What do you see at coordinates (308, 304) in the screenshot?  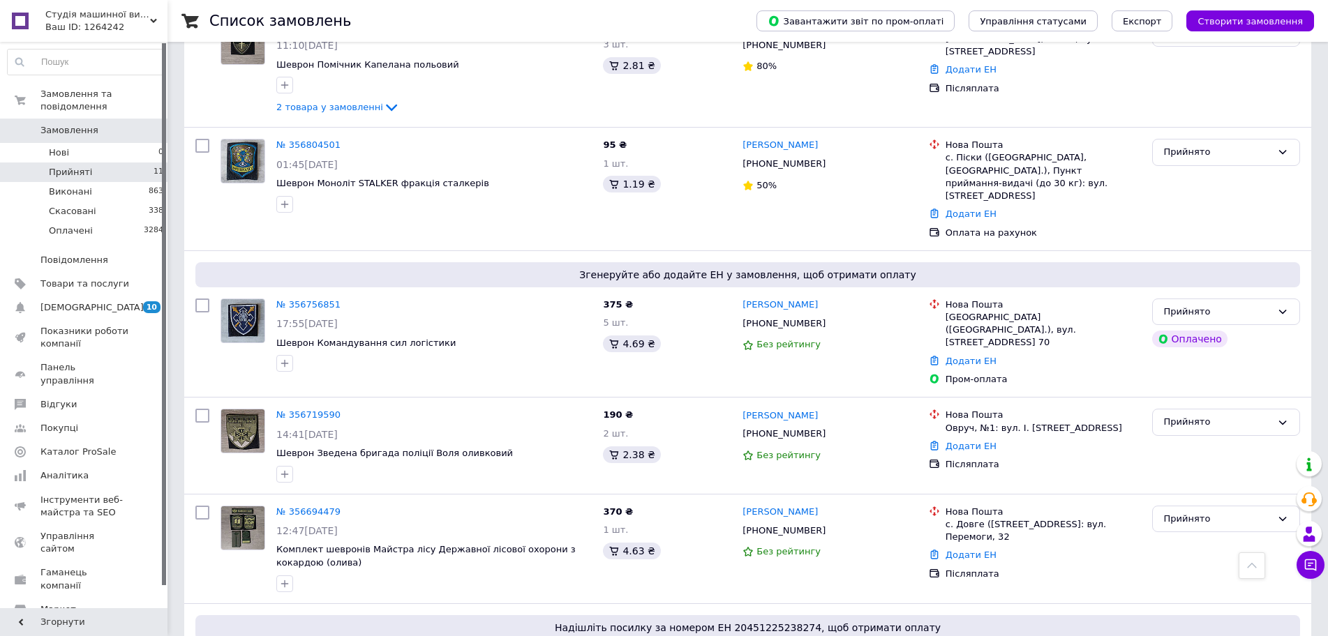 I see `a: № 356756851` at bounding box center [308, 304].